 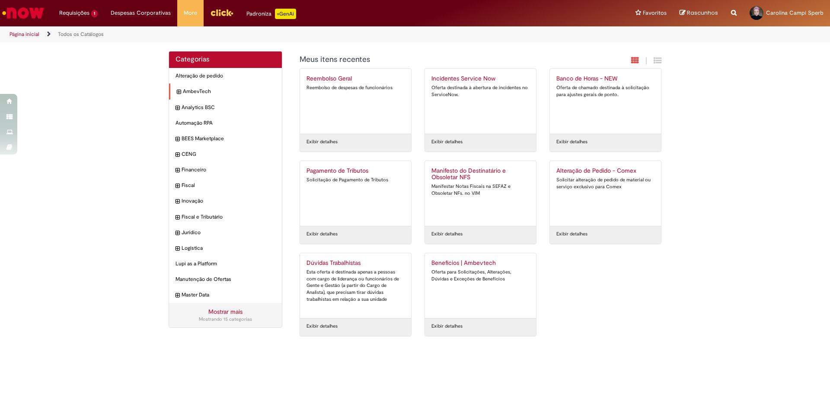 I want to click on i: expandir categoria Logistica, so click(x=177, y=249).